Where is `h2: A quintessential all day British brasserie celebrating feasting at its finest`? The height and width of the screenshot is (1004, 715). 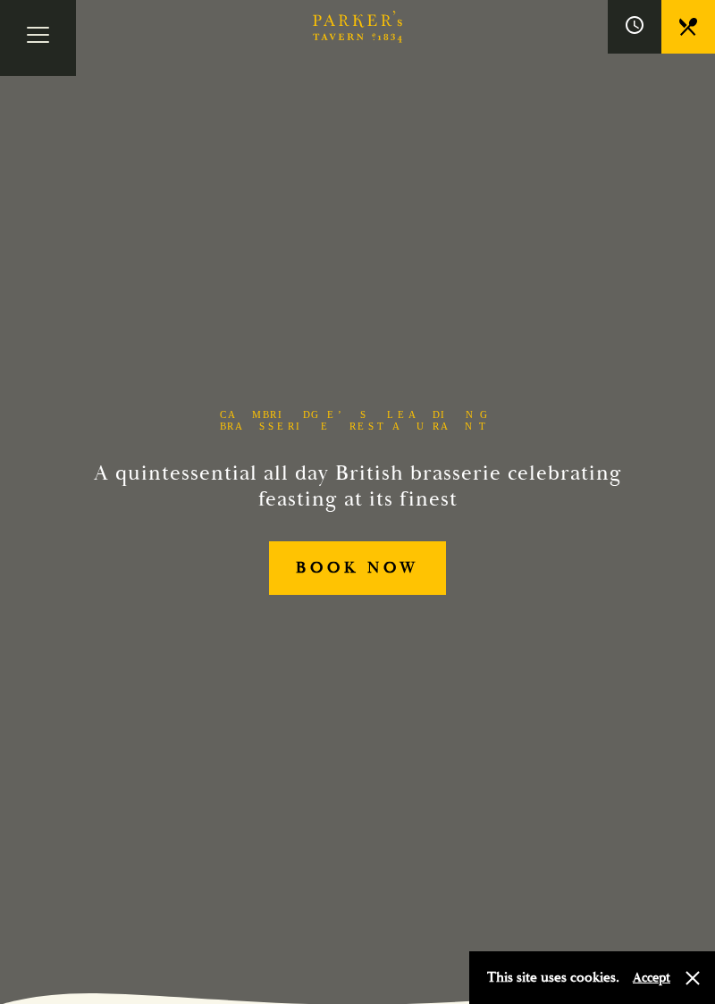 h2: A quintessential all day British brasserie celebrating feasting at its finest is located at coordinates (357, 487).